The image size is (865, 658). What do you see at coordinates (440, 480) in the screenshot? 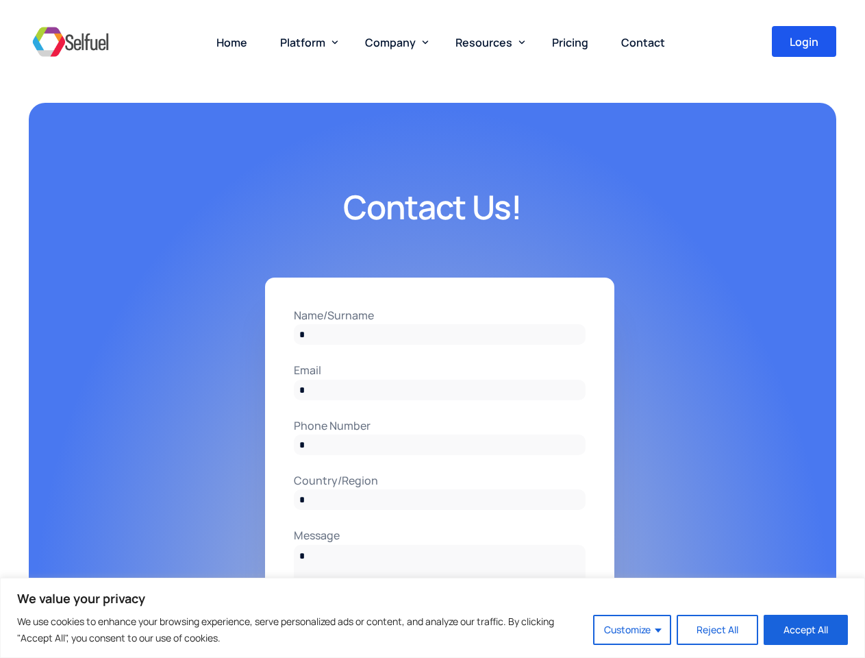
I see `label: Country/Region` at bounding box center [440, 480].